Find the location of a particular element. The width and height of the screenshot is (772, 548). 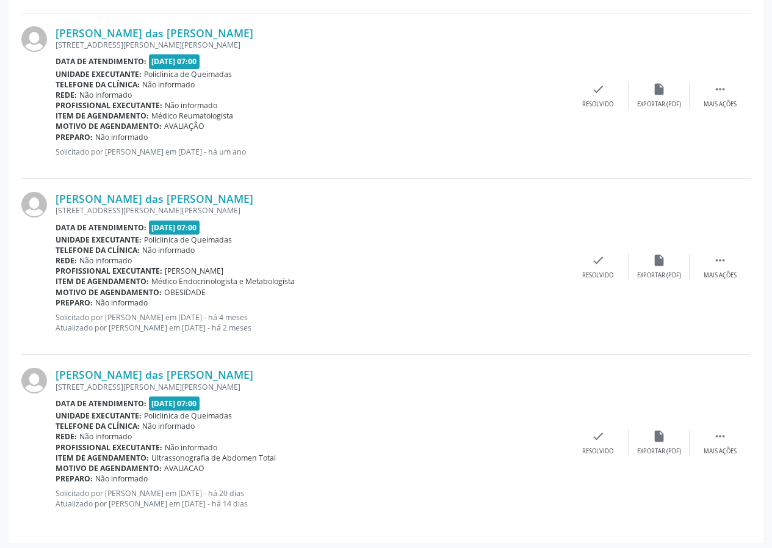

span: OBESIDADE is located at coordinates (185, 292).